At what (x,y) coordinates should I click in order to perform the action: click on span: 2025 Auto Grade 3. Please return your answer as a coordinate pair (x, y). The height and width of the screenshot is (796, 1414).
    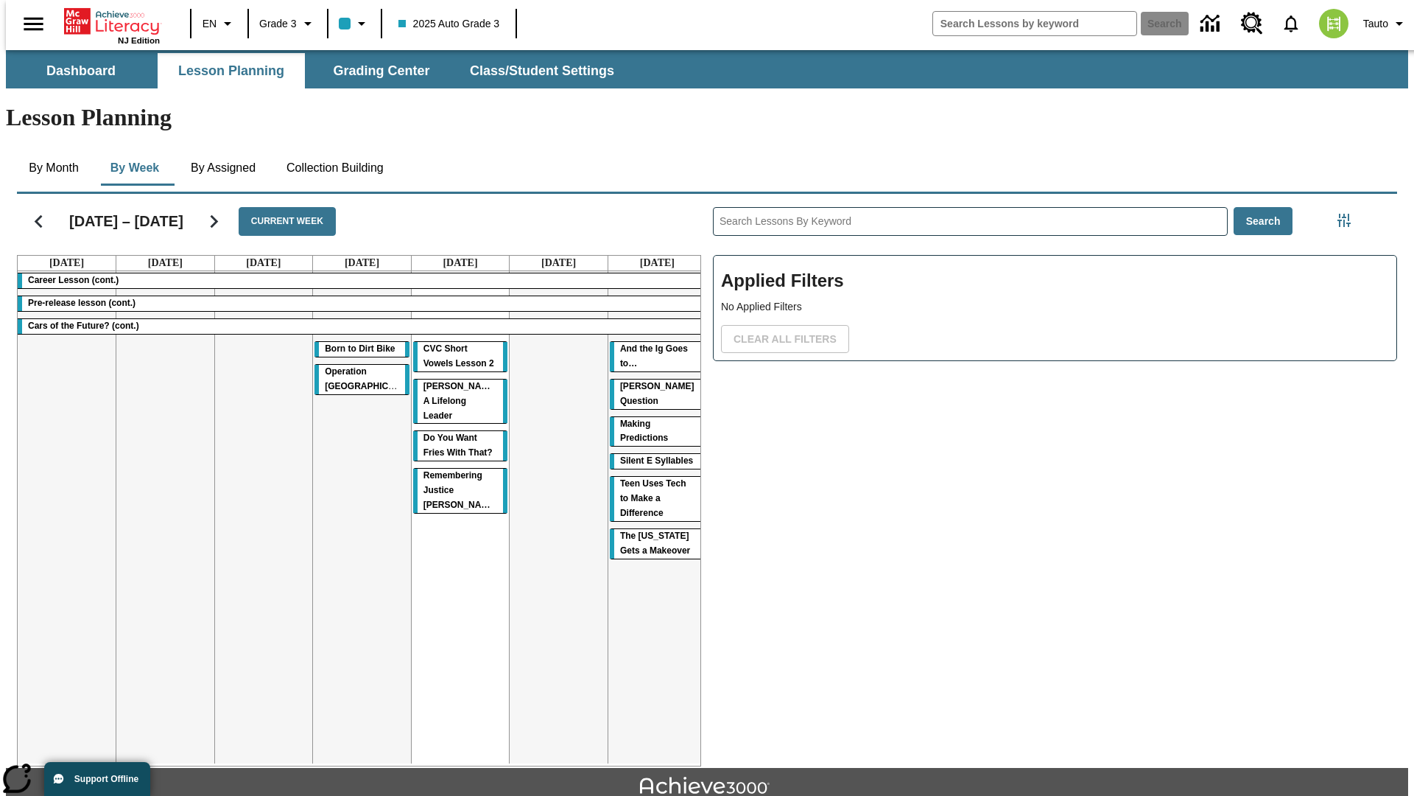
    Looking at the image, I should click on (449, 24).